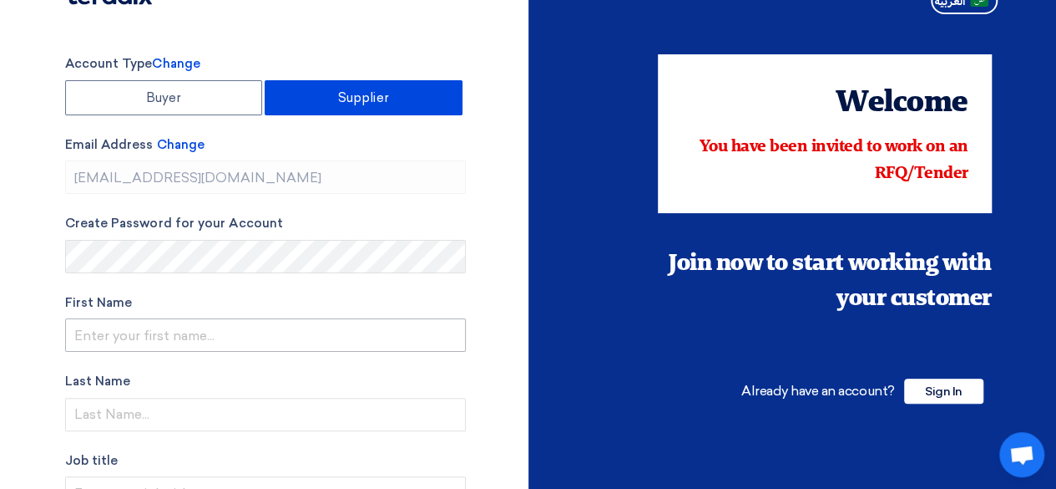 This screenshot has width=1056, height=489. I want to click on label: Job title, so click(266, 460).